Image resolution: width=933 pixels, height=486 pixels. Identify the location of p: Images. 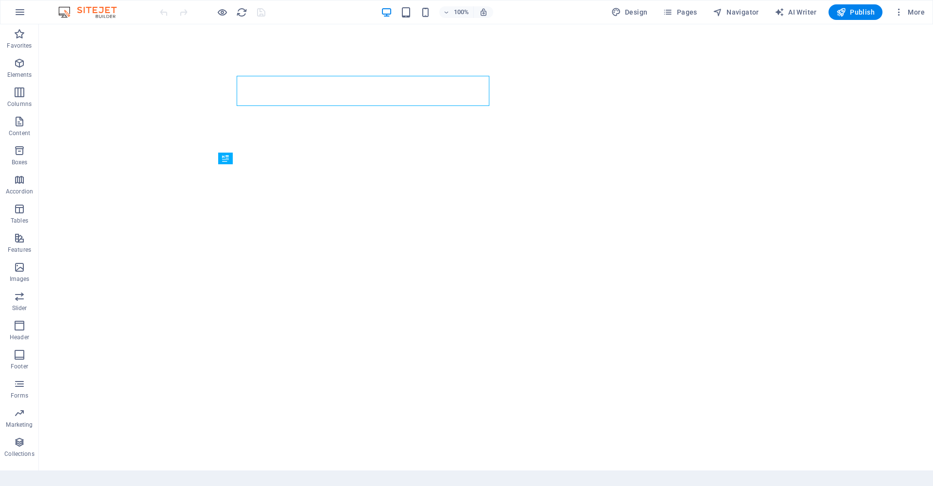
(19, 279).